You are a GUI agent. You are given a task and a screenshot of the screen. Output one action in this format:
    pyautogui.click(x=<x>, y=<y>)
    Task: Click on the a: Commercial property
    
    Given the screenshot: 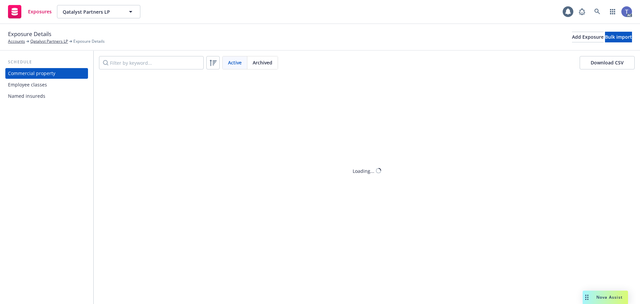 What is the action you would take?
    pyautogui.click(x=47, y=73)
    